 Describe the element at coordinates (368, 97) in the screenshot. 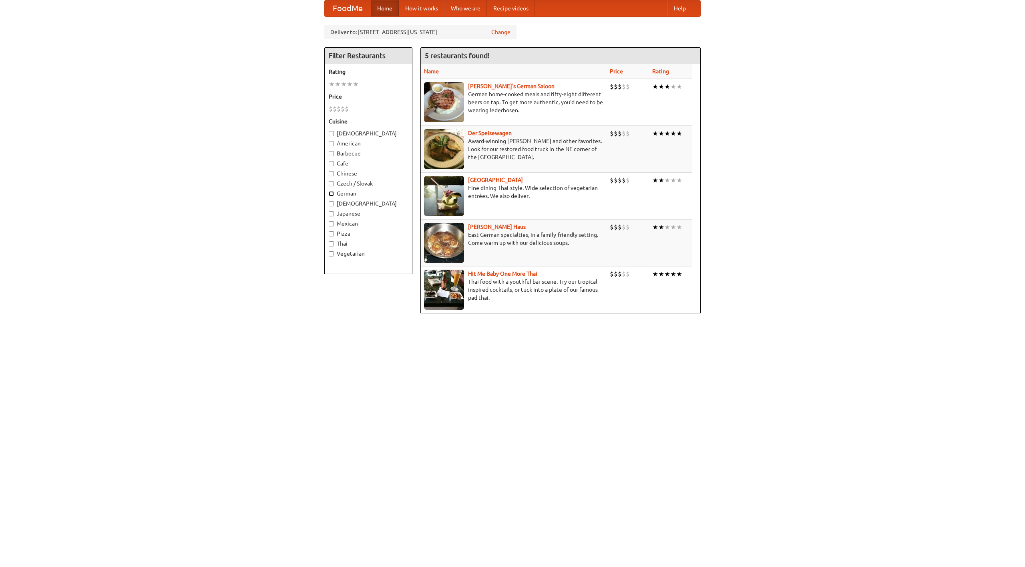

I see `h5: Price` at that location.